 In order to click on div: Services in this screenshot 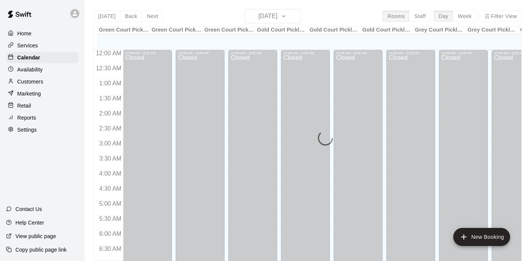, I will do `click(42, 46)`.